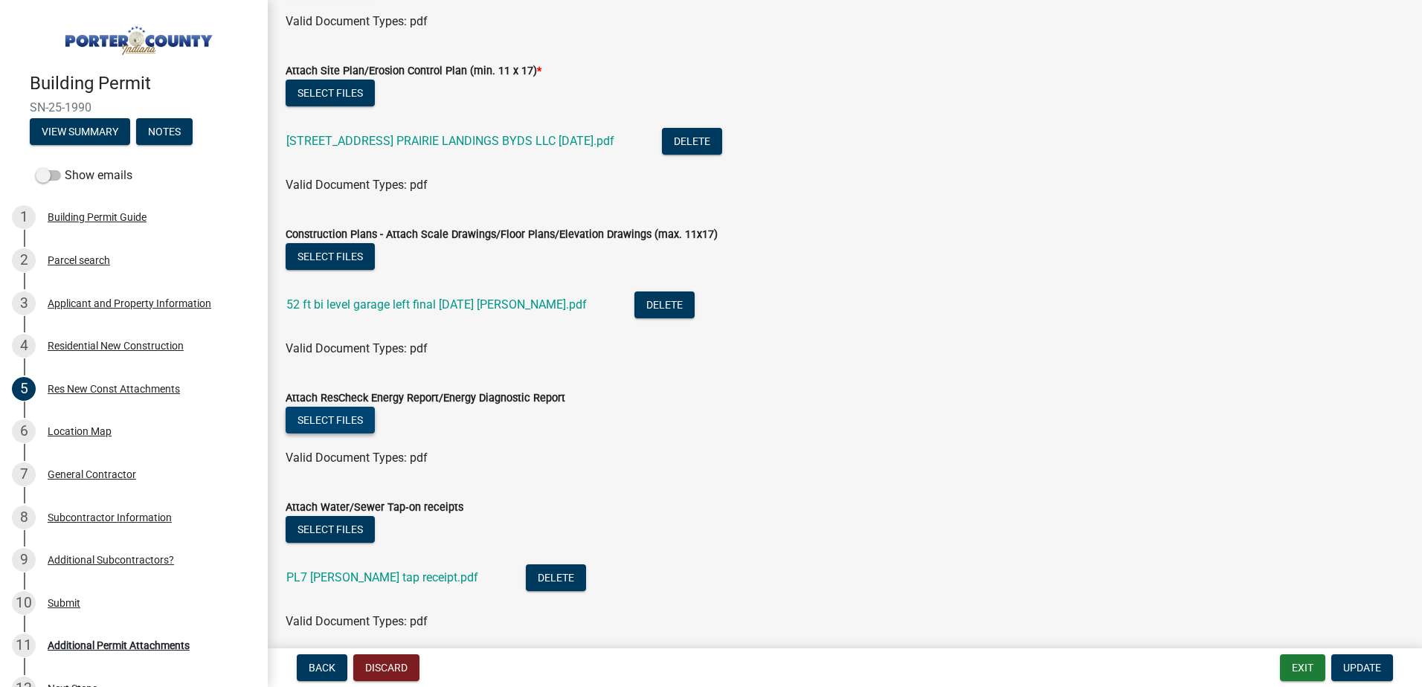  Describe the element at coordinates (79, 260) in the screenshot. I see `div: Parcel search` at that location.